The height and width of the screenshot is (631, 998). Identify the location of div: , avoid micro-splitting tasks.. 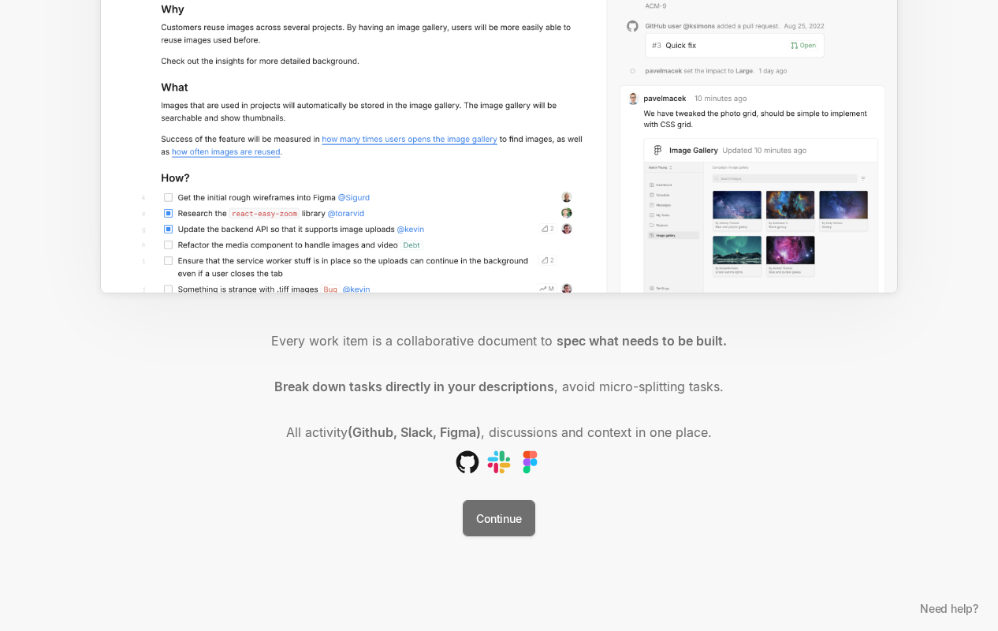
(499, 387).